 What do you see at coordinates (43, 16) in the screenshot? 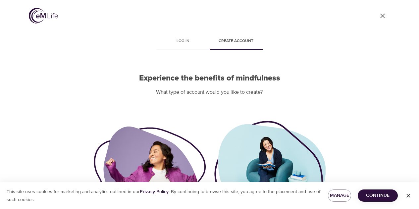
I see `img: logo` at bounding box center [43, 16].